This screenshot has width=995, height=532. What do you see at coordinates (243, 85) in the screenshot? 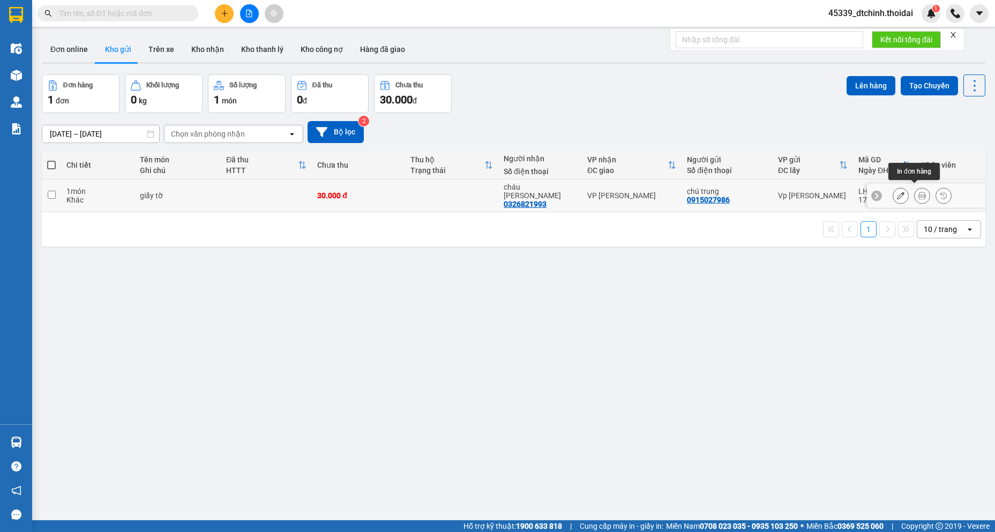
I see `div: Số lượng` at bounding box center [243, 85].